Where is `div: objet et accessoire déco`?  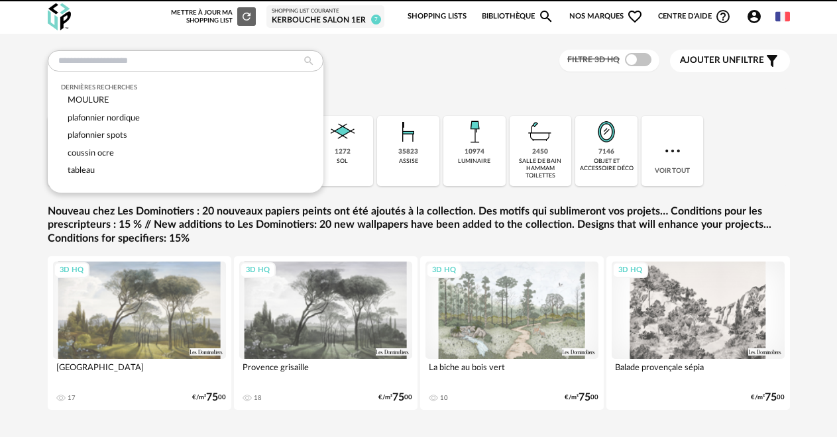
div: objet et accessoire déco is located at coordinates (606, 165).